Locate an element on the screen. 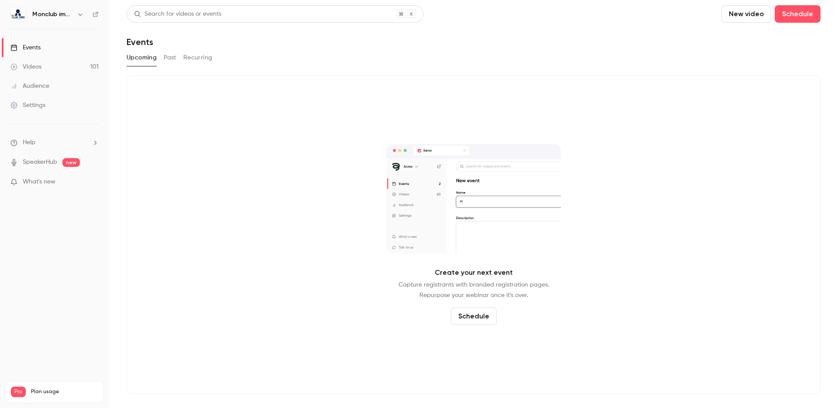  a: SpeakerHub is located at coordinates (40, 162).